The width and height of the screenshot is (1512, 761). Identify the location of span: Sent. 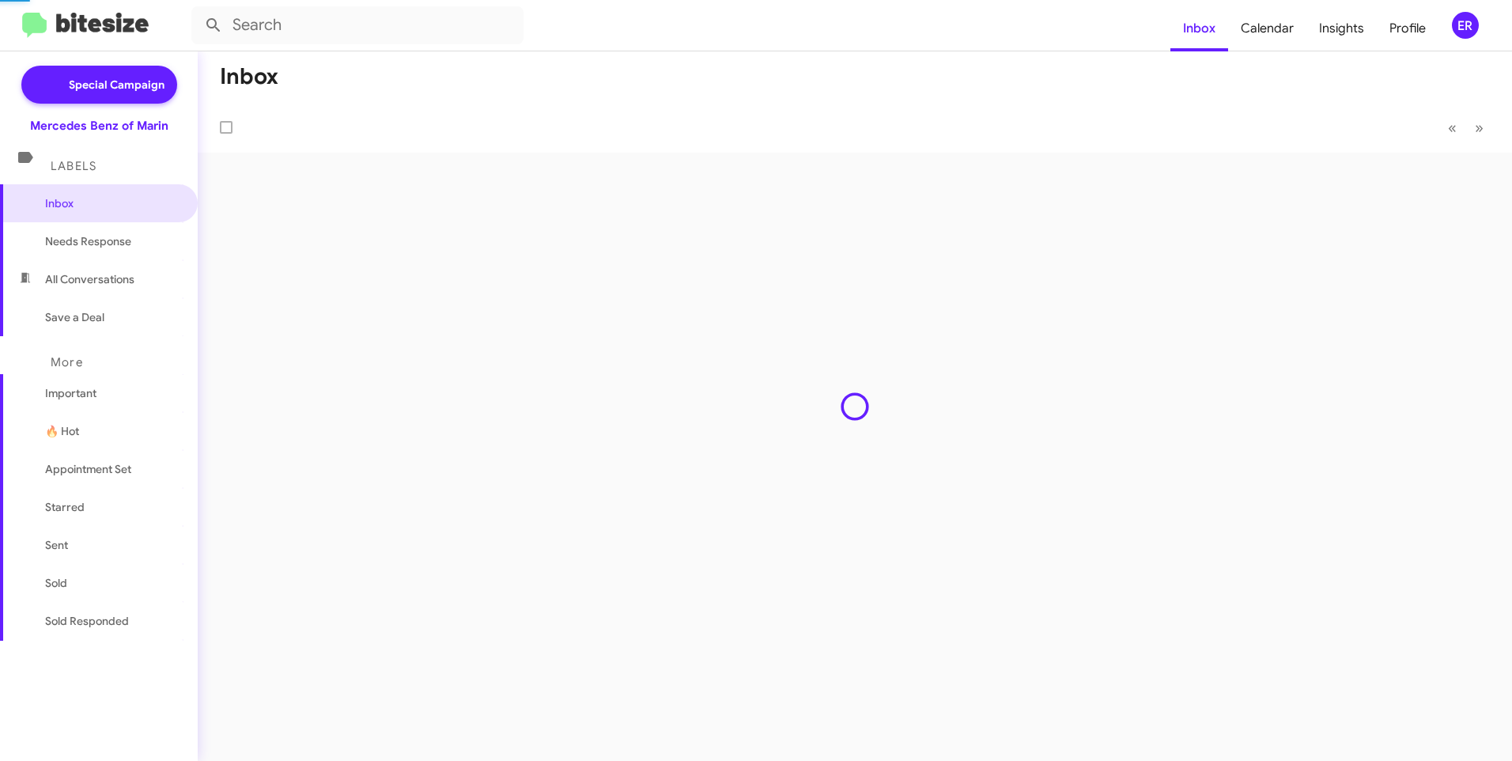
(56, 545).